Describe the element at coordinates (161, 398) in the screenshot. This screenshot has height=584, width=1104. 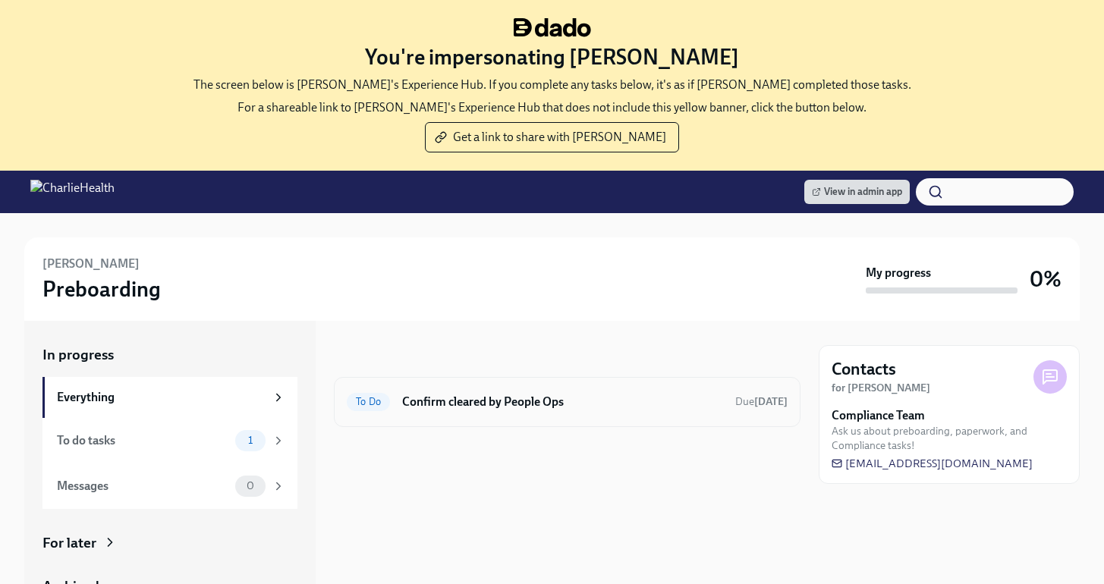
I see `div: Everything` at that location.